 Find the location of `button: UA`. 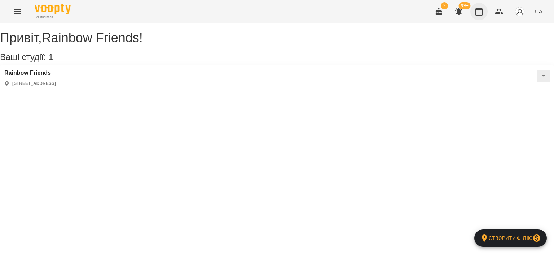

button: UA is located at coordinates (539, 11).